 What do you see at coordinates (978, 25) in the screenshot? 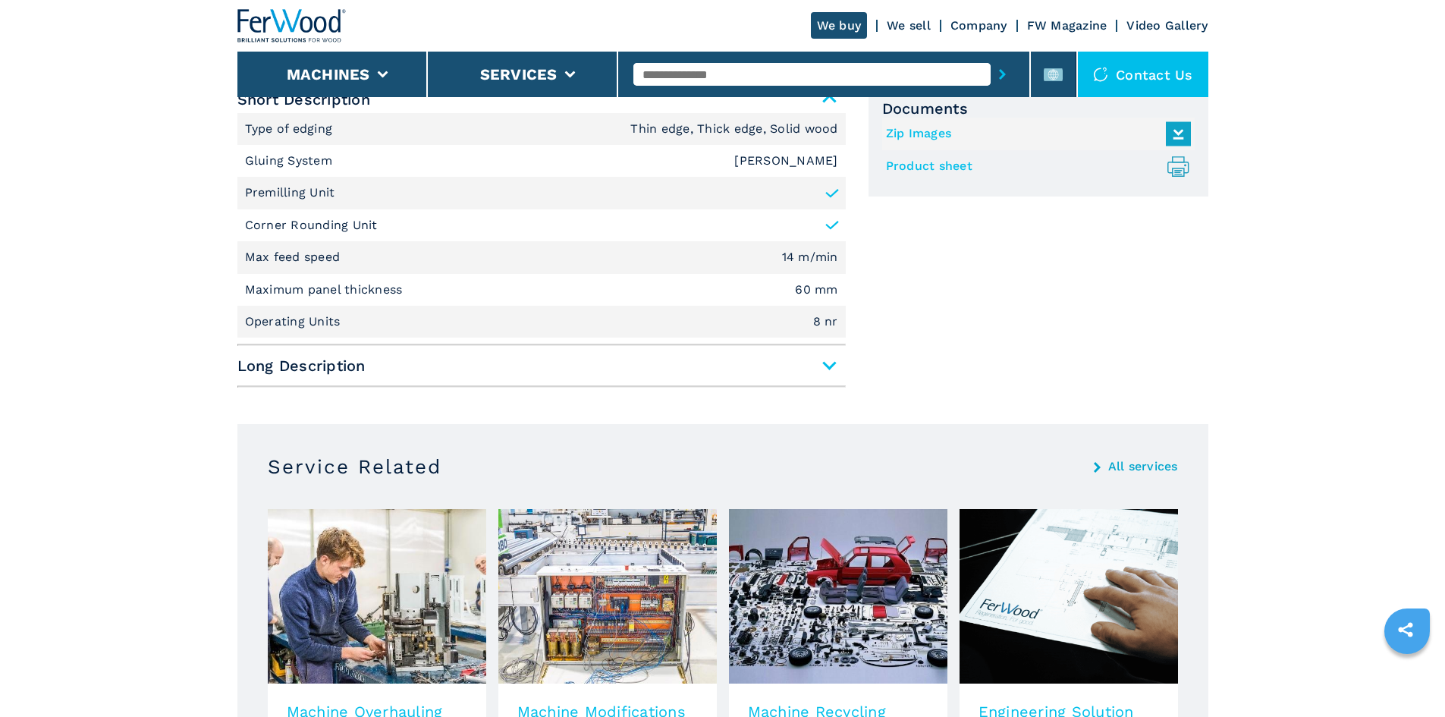
I see `a: Company` at bounding box center [978, 25].